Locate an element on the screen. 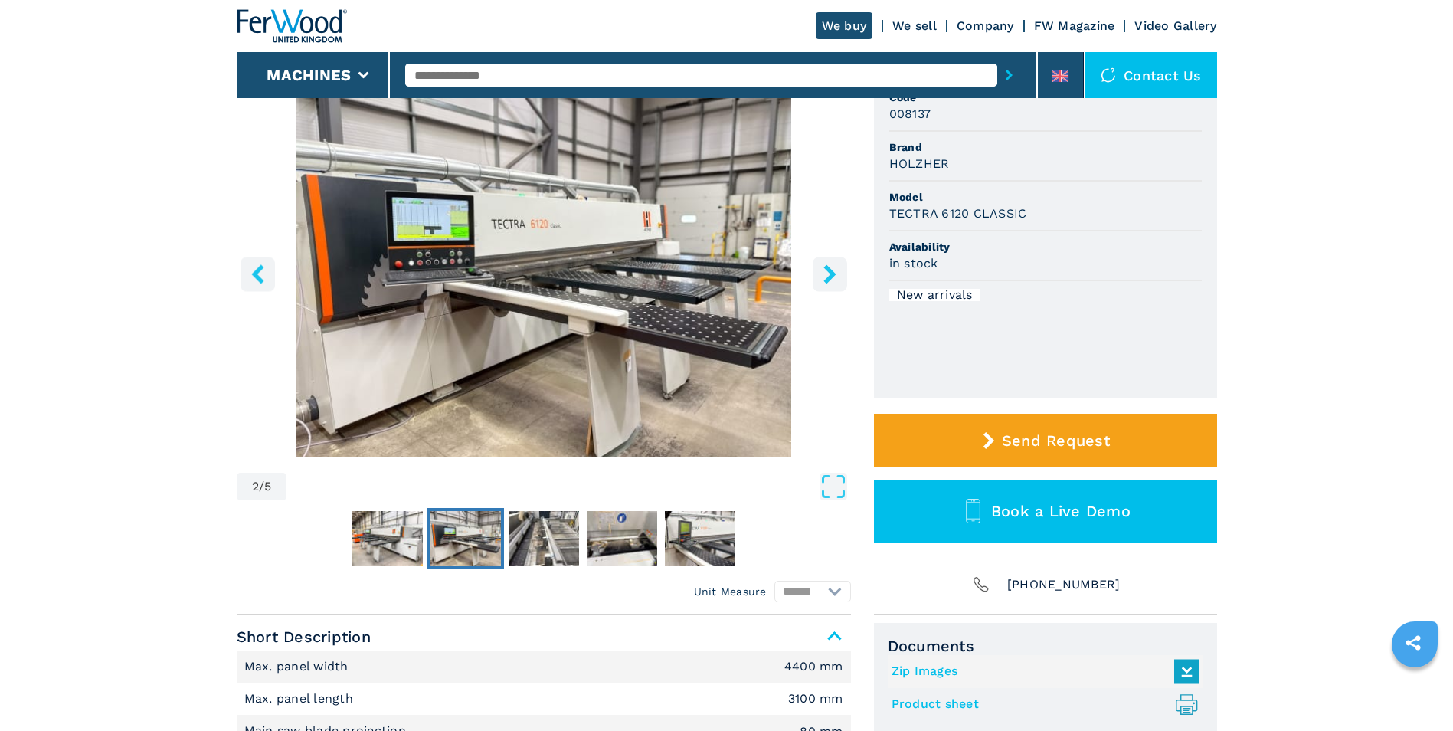 The width and height of the screenshot is (1453, 731). button: Go to Slide 2 is located at coordinates (466, 538).